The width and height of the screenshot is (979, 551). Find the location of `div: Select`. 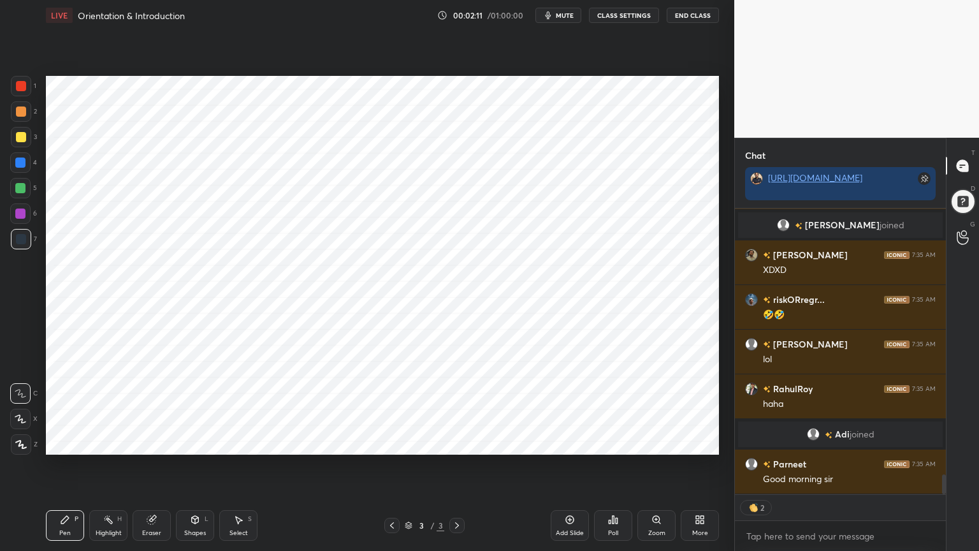

div: Select is located at coordinates (238, 533).